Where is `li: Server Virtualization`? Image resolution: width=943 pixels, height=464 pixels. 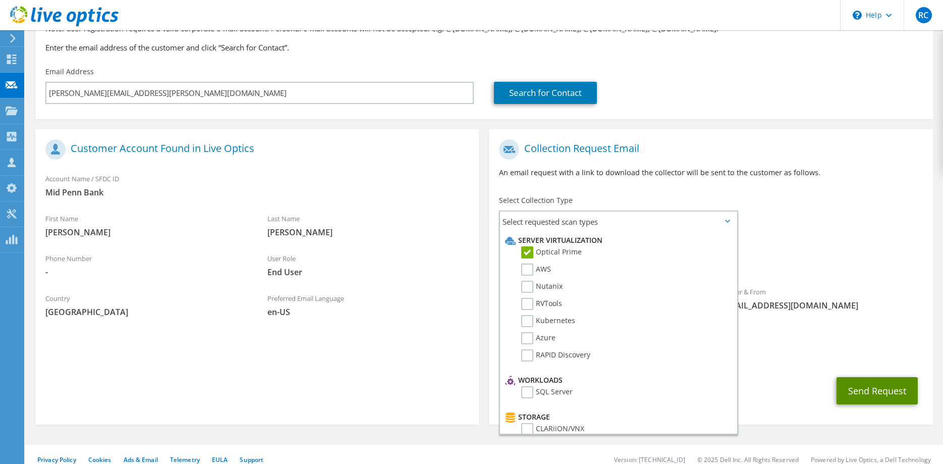
li: Server Virtualization is located at coordinates (616, 240).